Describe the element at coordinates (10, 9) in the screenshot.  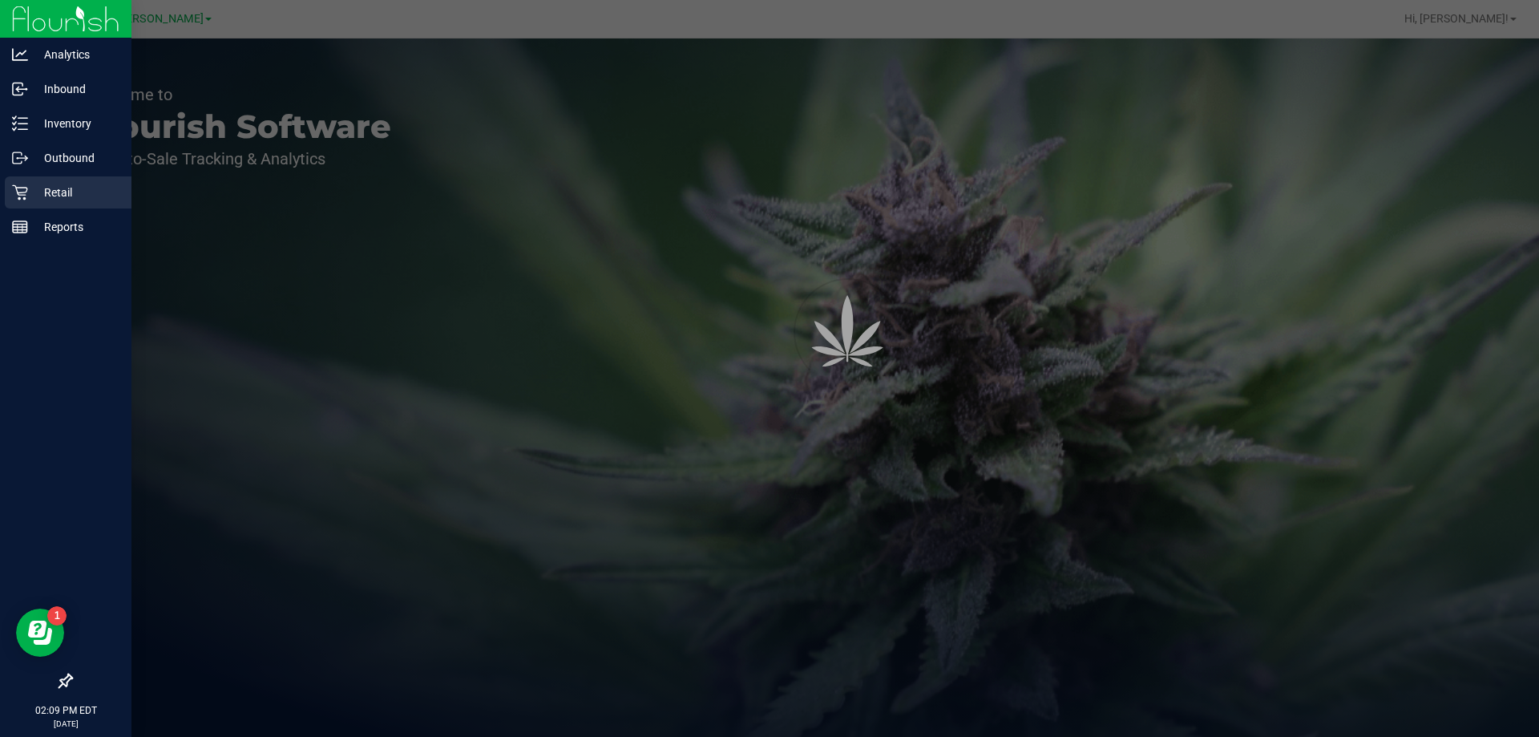
I see `span: 1` at that location.